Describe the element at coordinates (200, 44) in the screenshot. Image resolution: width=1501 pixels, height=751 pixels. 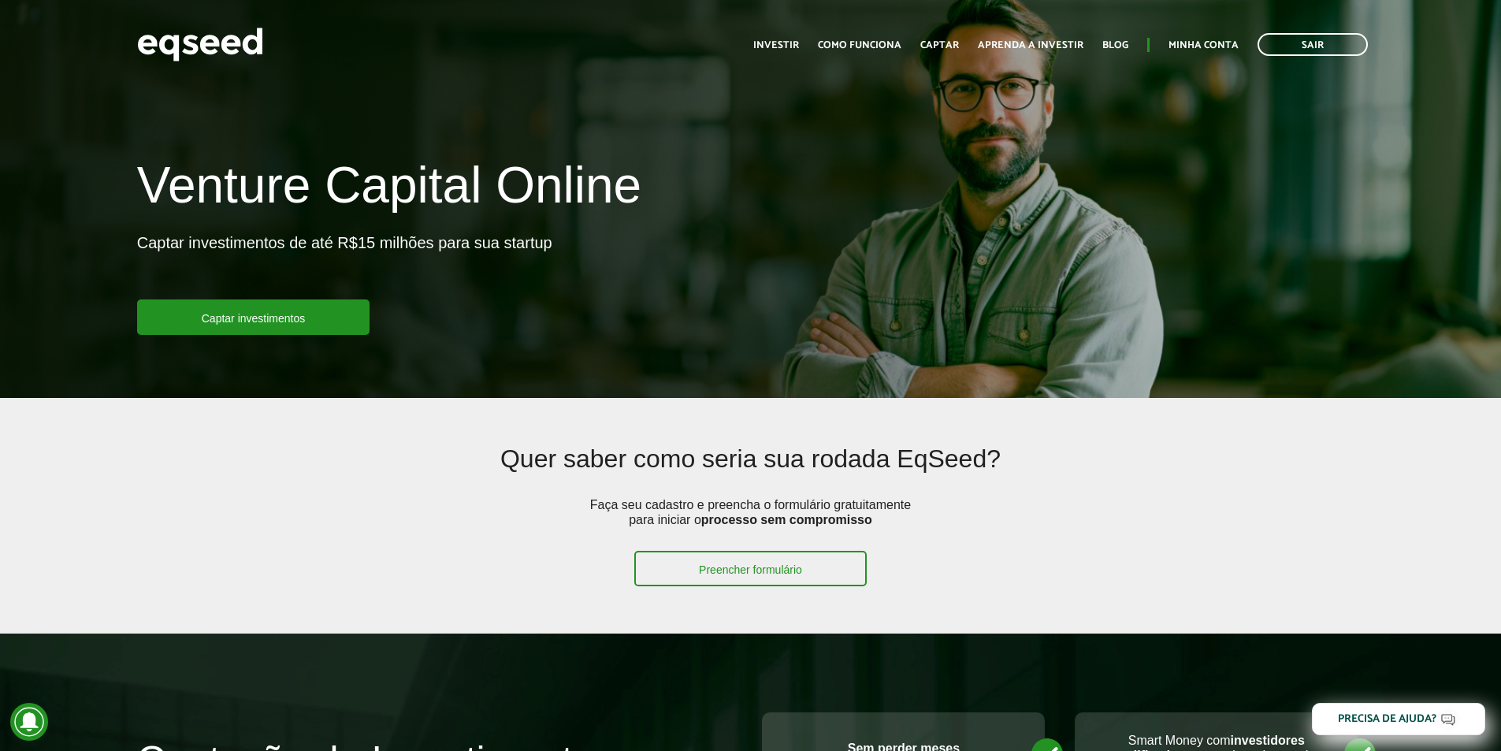
I see `img: EqSeed` at that location.